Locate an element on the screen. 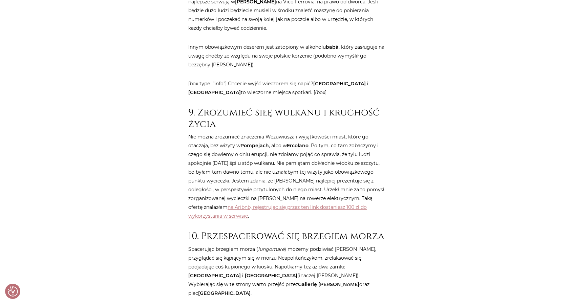  button: Preferencje co do zgód is located at coordinates (13, 292).